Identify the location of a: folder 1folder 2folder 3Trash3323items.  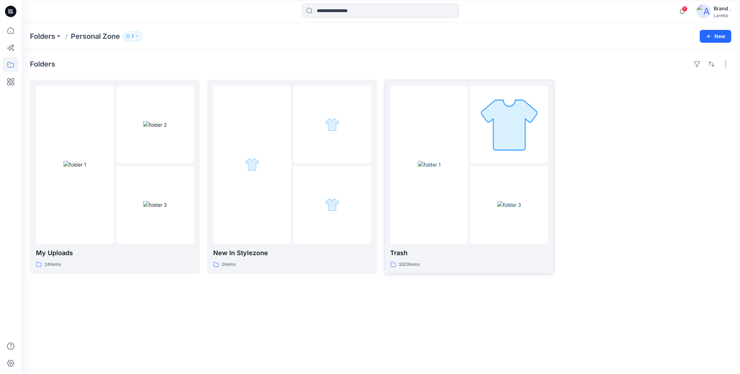
(469, 177).